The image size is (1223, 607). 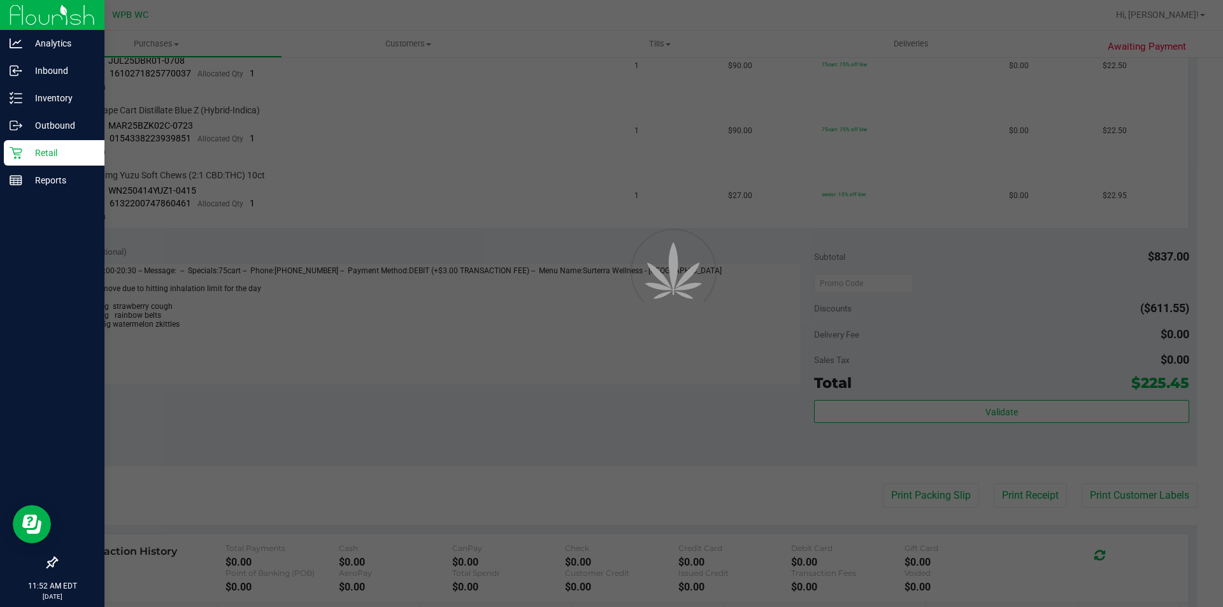 What do you see at coordinates (16, 180) in the screenshot?
I see `inline-svg: Reports` at bounding box center [16, 180].